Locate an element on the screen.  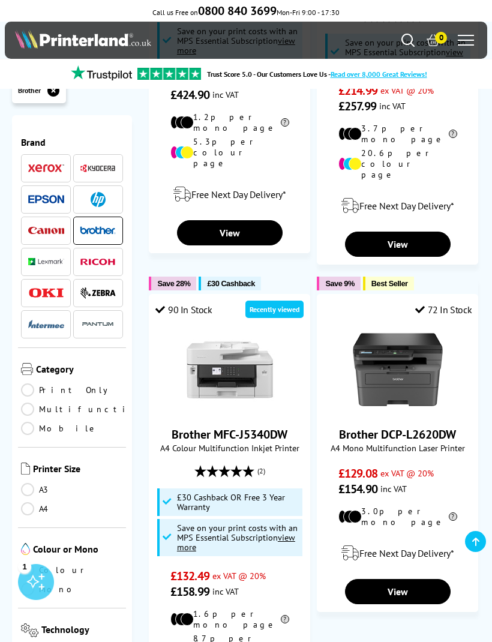
span: Save on your print costs with an MPS Essential Subscription is located at coordinates (237, 537).